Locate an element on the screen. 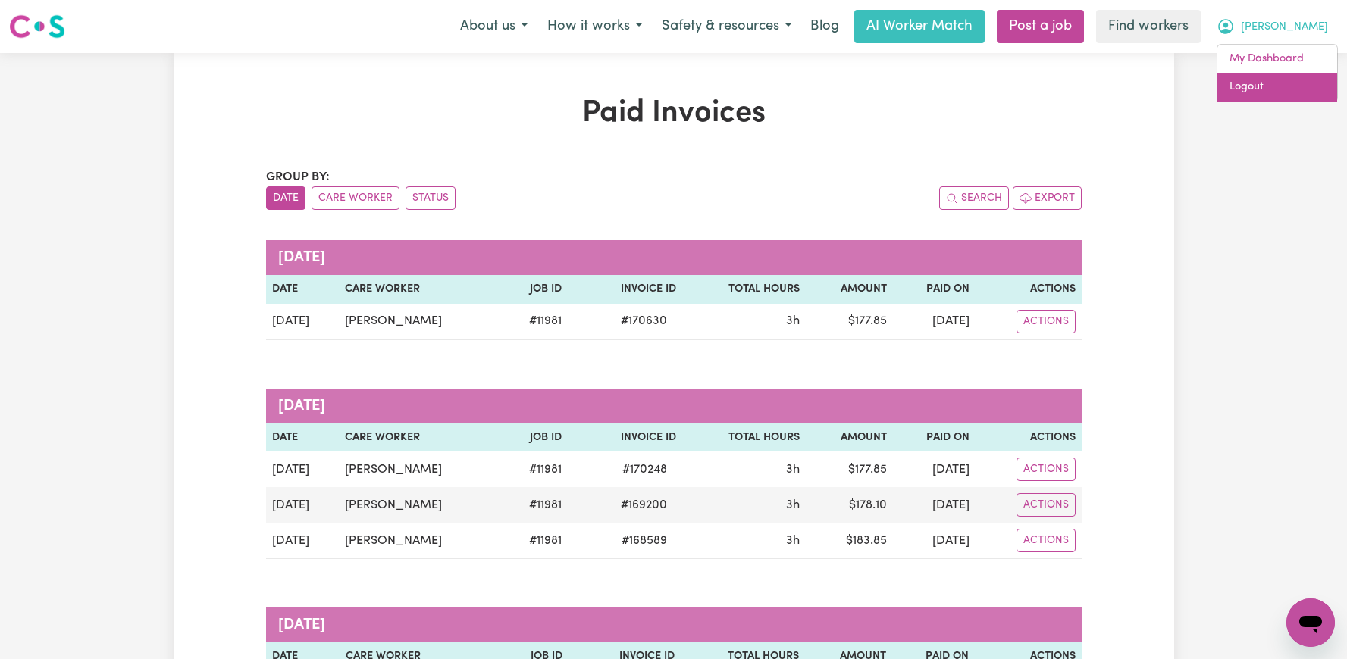 The height and width of the screenshot is (659, 1347). a: Post a job is located at coordinates (1040, 27).